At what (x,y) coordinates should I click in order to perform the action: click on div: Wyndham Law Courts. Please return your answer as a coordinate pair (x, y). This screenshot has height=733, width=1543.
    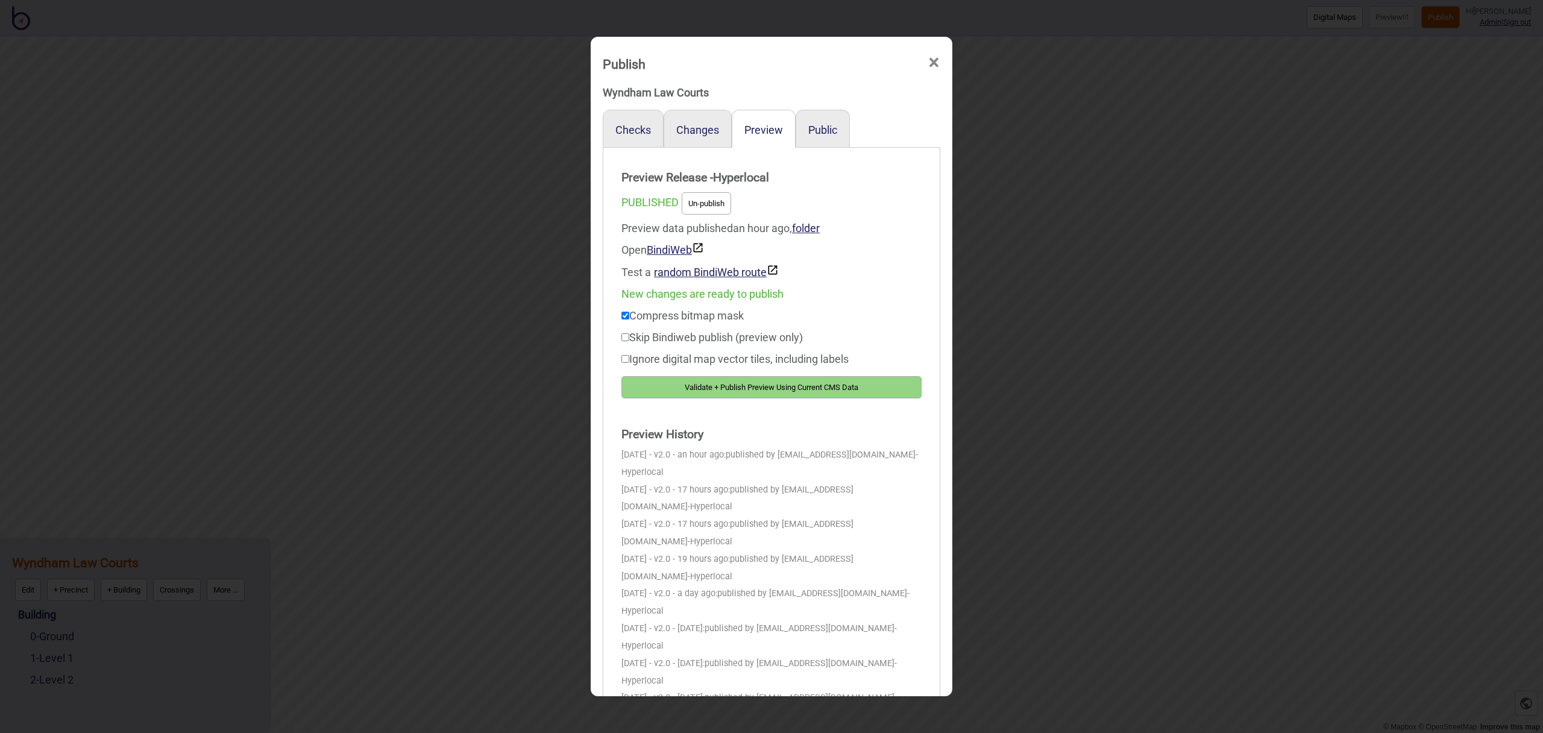
    Looking at the image, I should click on (771, 93).